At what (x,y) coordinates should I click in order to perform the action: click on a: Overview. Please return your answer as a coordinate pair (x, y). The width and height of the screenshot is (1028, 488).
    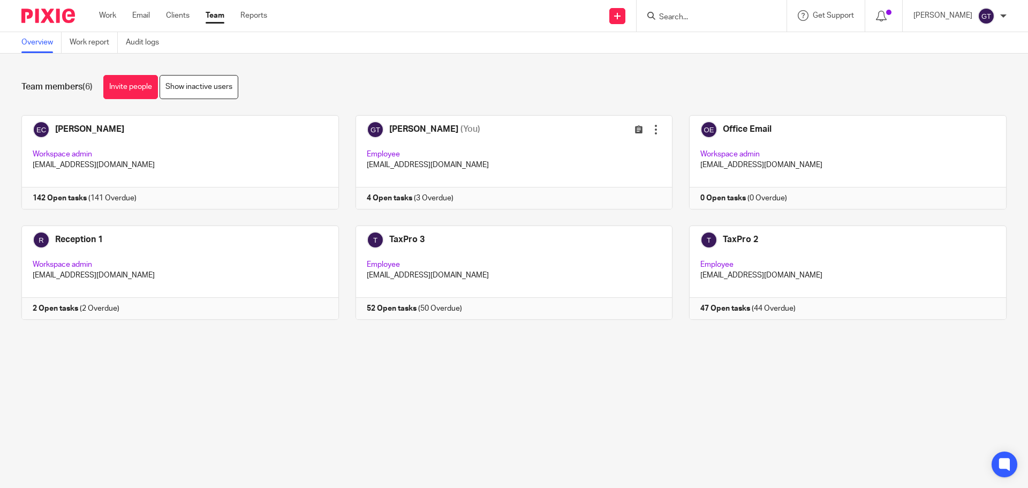
    Looking at the image, I should click on (41, 42).